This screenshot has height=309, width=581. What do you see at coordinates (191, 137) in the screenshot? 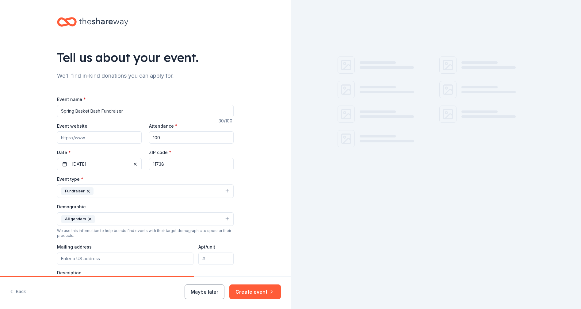
I see `input: 20` at bounding box center [191, 137].